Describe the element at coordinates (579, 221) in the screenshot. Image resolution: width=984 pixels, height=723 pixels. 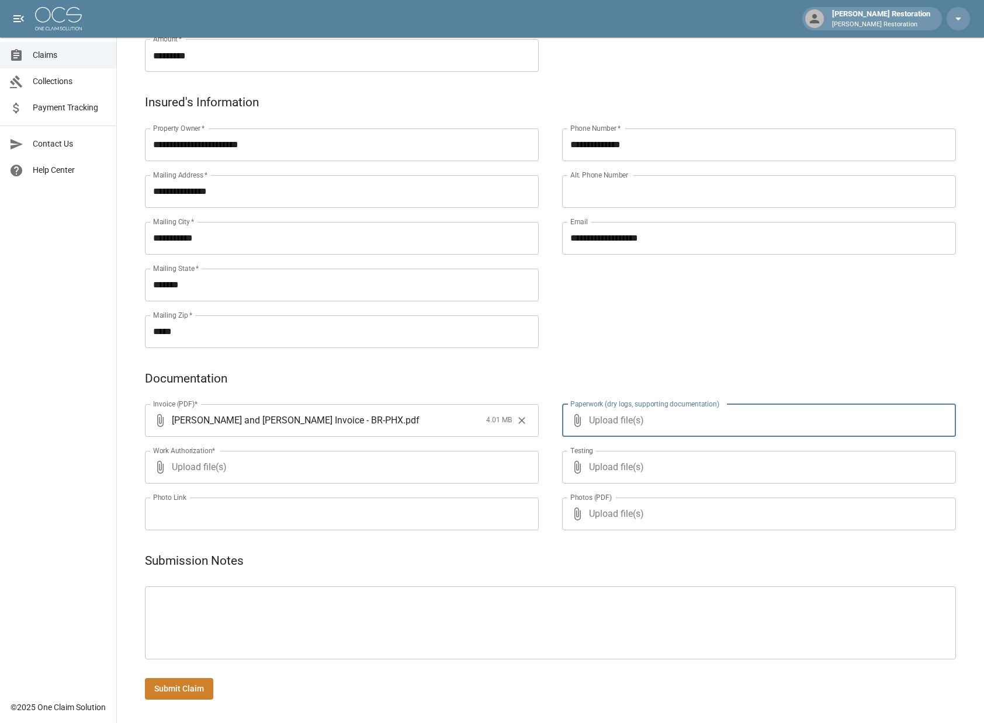
I see `label: Email` at that location.